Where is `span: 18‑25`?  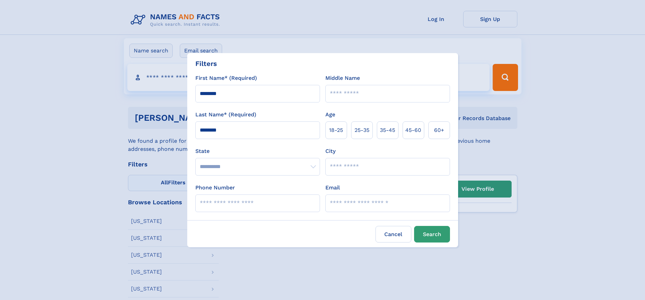
span: 18‑25 is located at coordinates (336, 130).